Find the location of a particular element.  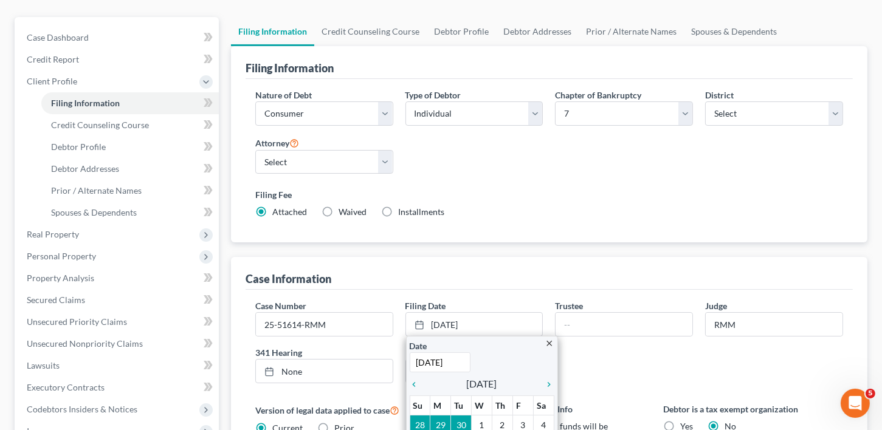

span: Filing Information is located at coordinates (85, 103).